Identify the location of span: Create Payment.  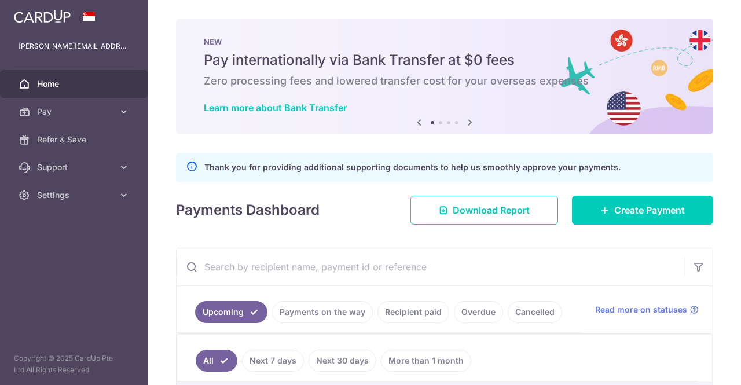
(649, 210).